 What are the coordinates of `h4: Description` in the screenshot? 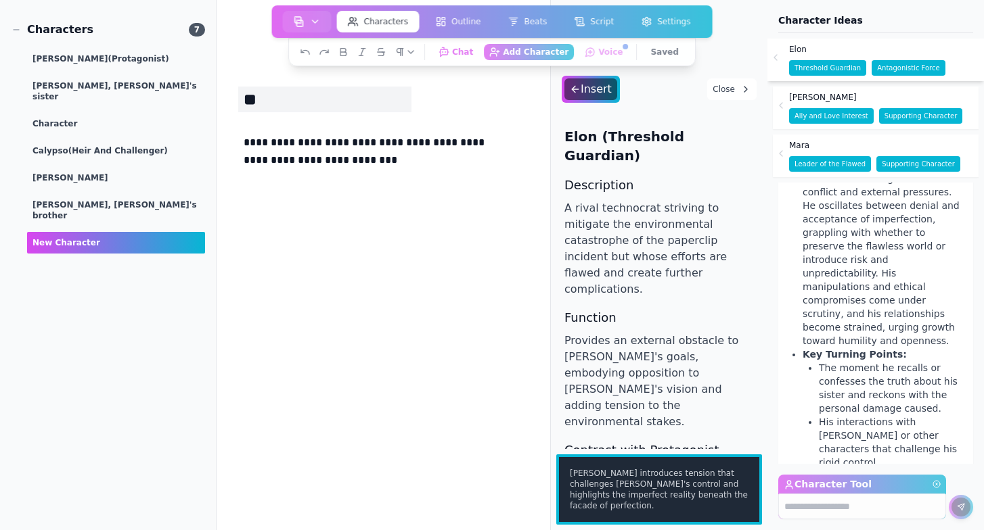 It's located at (659, 185).